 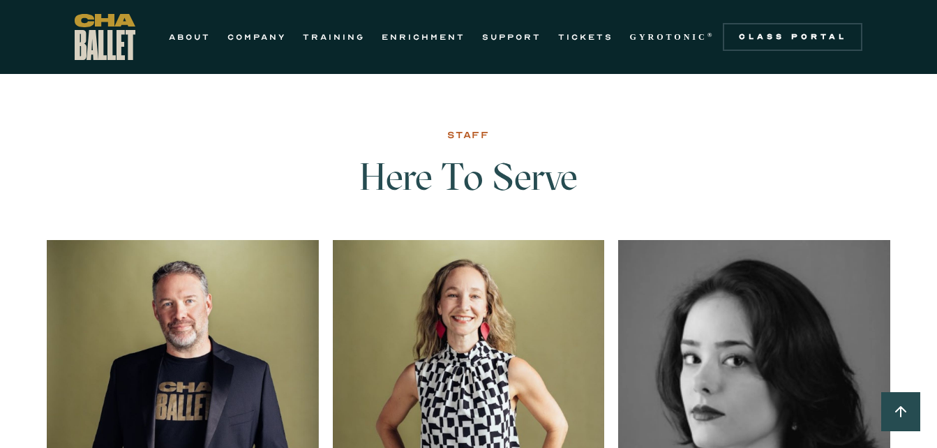 What do you see at coordinates (105, 37) in the screenshot?
I see `a: home` at bounding box center [105, 37].